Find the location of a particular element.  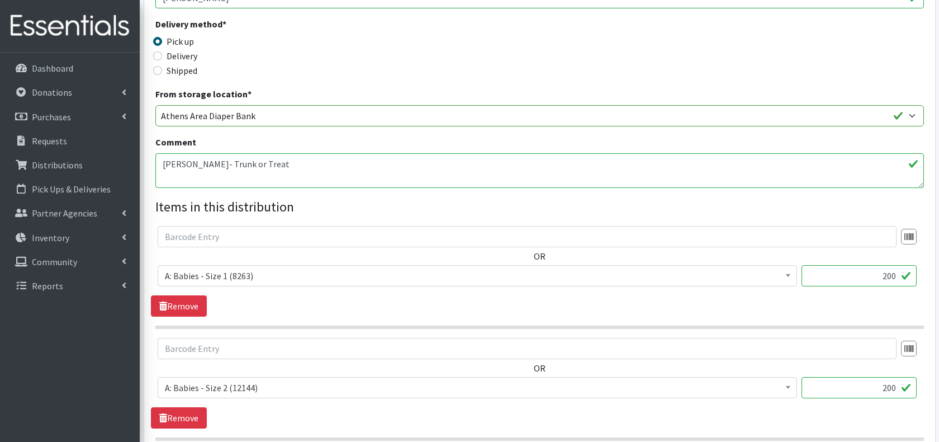

span: A: Babies - Size 2 (12144) is located at coordinates (478, 388).